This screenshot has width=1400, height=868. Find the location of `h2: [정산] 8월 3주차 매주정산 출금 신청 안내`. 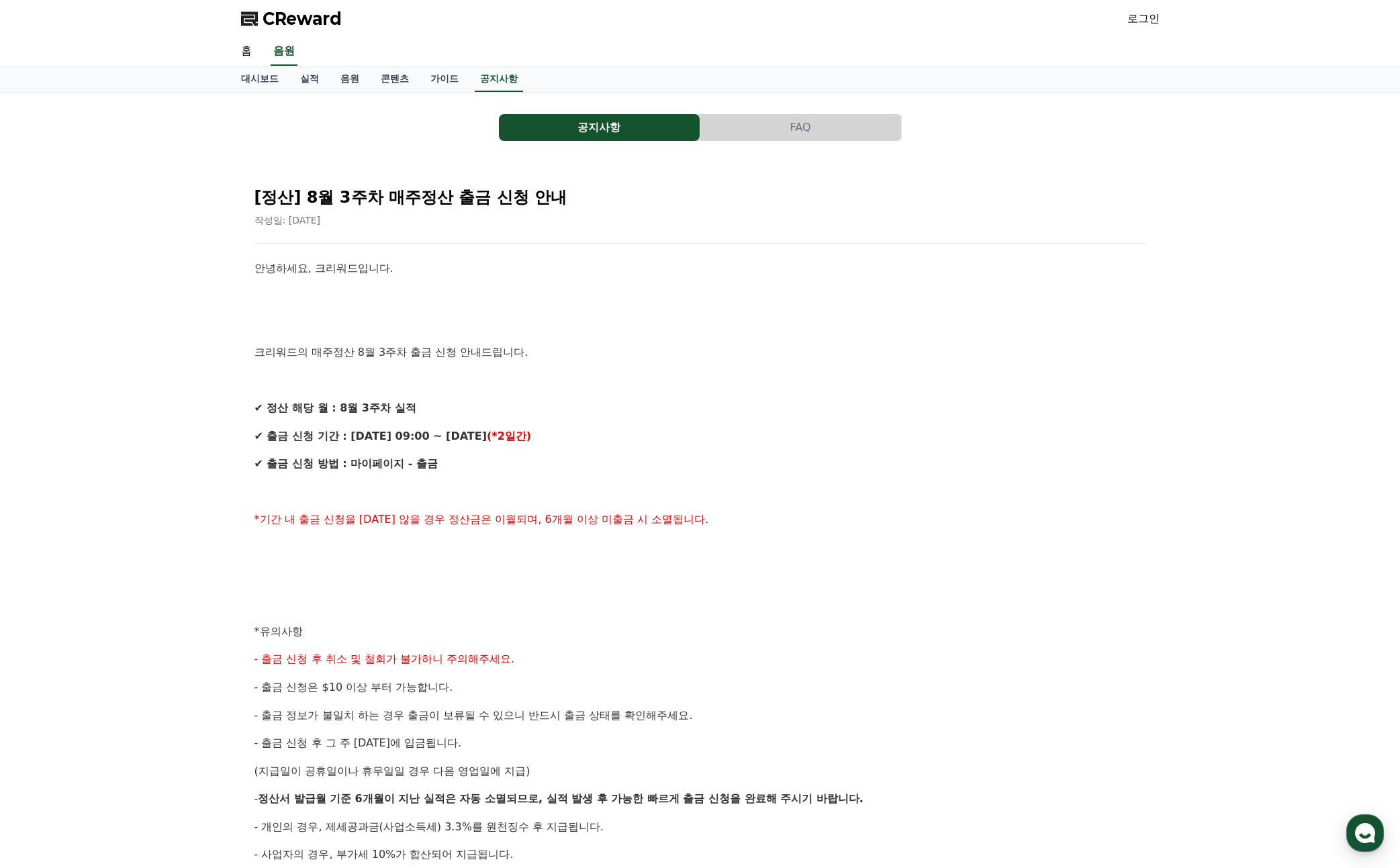

h2: [정산] 8월 3주차 매주정산 출금 신청 안내 is located at coordinates (700, 197).